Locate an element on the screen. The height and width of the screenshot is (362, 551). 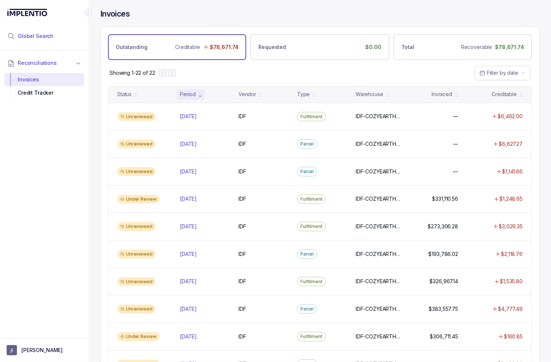
div: Warehouse is located at coordinates (369, 94).